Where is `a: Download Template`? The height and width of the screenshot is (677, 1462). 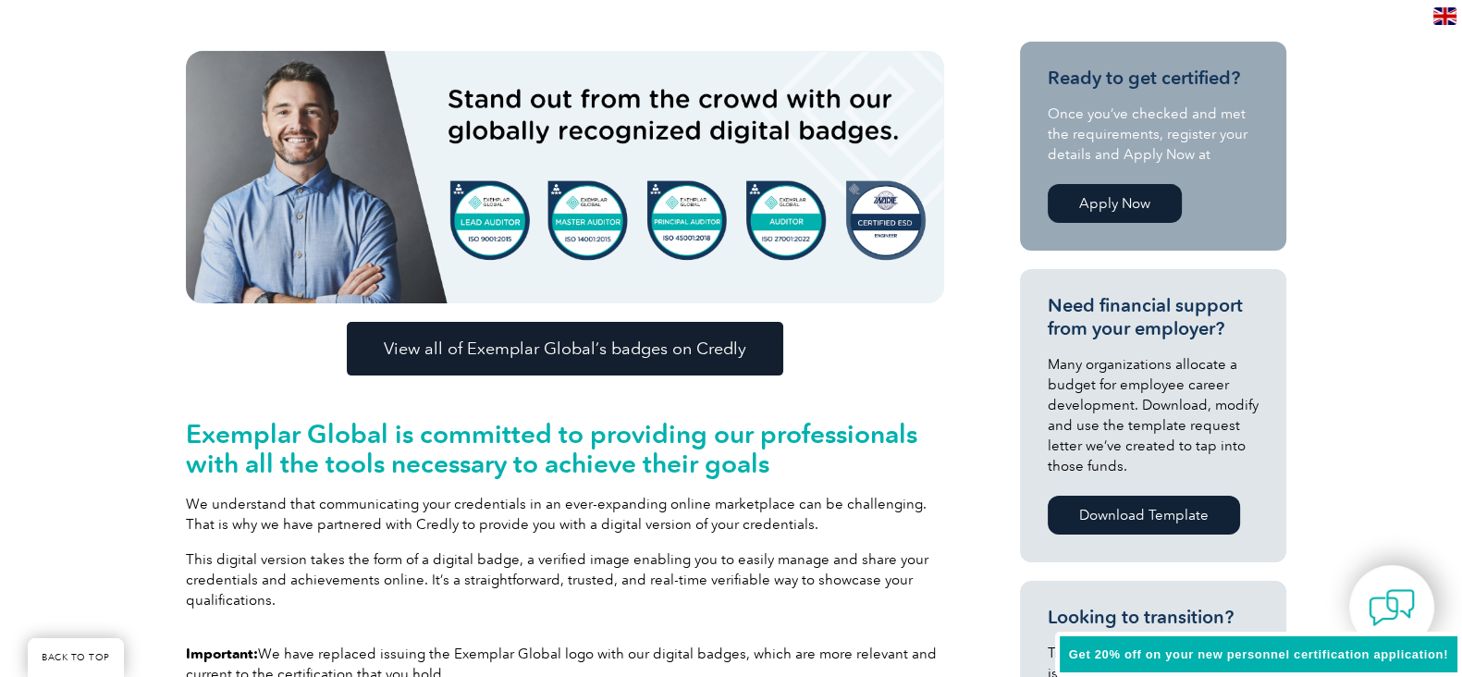 a: Download Template is located at coordinates (1144, 515).